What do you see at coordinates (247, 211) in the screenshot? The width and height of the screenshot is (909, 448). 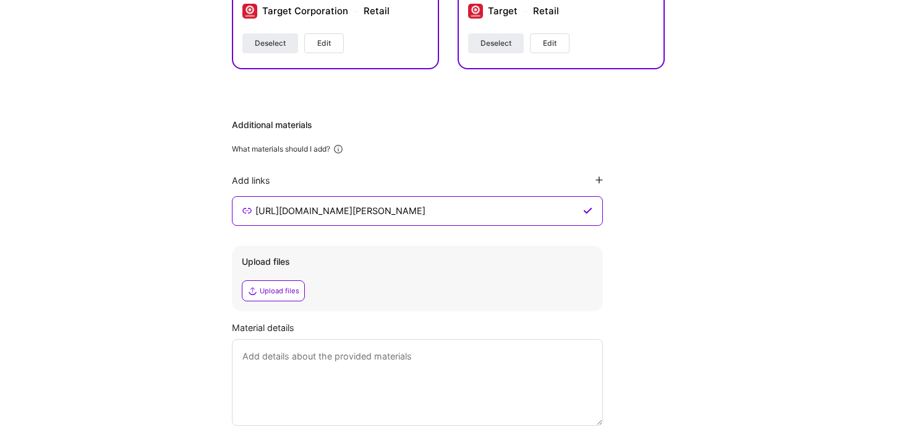 I see `i: icon LinkSecondary` at bounding box center [247, 211].